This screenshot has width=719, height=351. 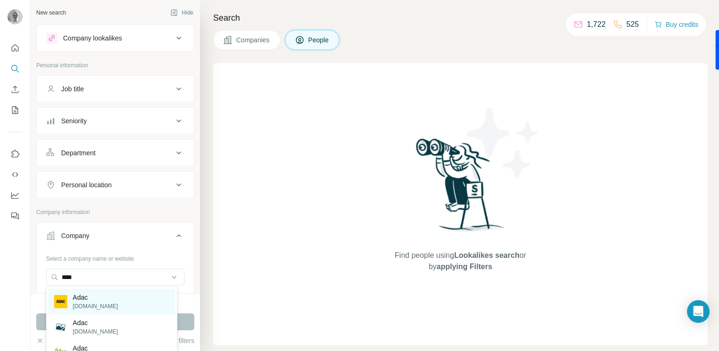 What do you see at coordinates (460, 261) in the screenshot?
I see `span: Find people using or by` at bounding box center [460, 261].